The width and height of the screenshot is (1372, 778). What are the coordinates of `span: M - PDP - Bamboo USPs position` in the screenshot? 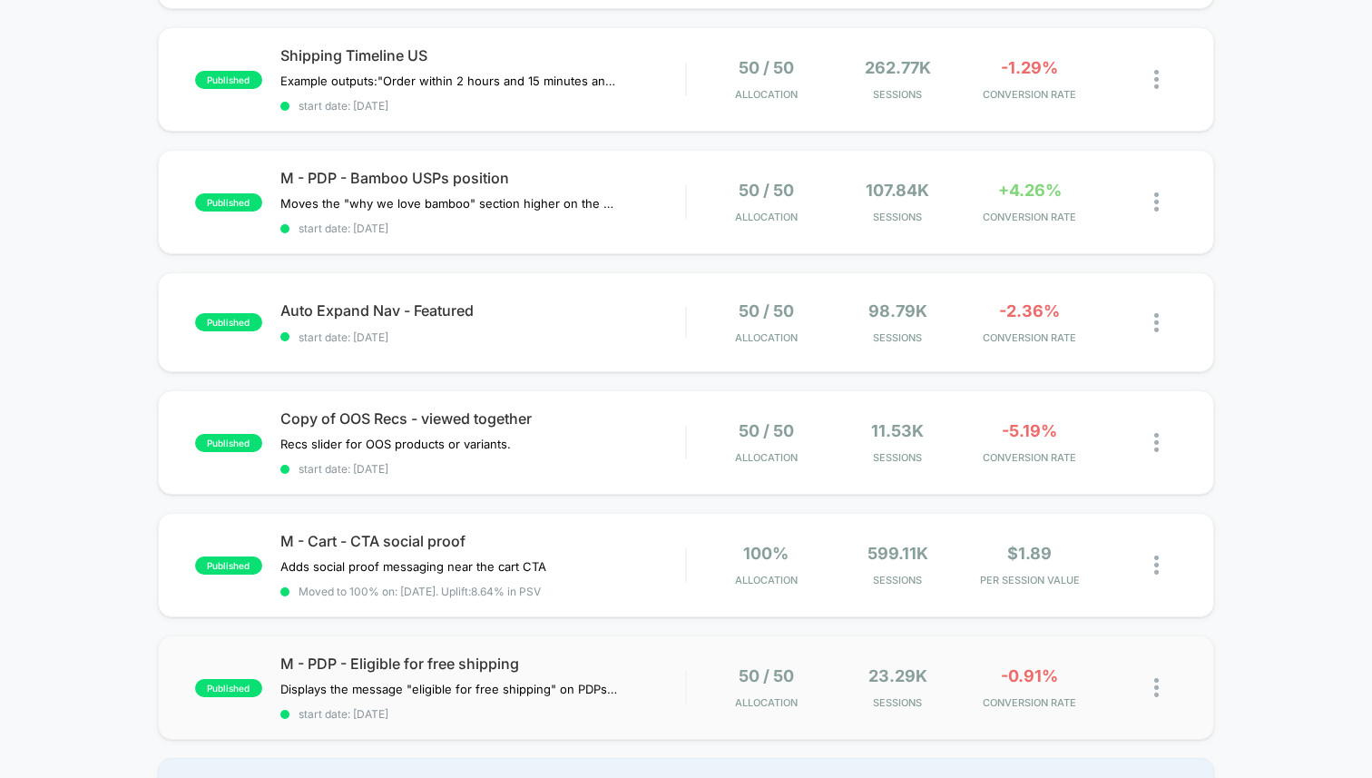 It's located at (483, 178).